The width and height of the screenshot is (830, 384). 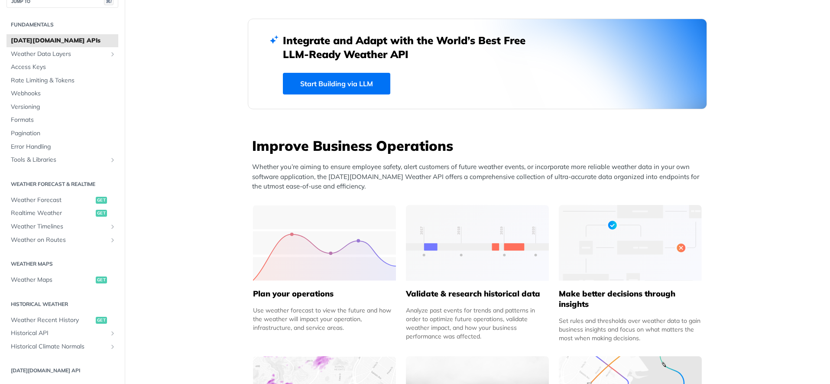 I want to click on a: Weather on RoutesShow subpages for Weather on Routes, so click(x=62, y=240).